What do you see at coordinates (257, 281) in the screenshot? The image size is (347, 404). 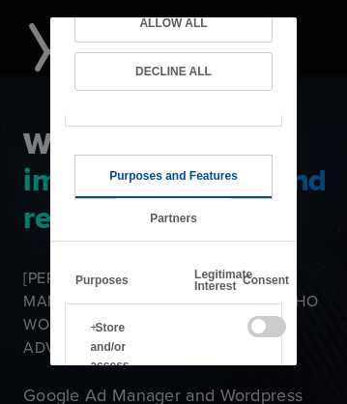 I see `th: Consent` at bounding box center [257, 281].